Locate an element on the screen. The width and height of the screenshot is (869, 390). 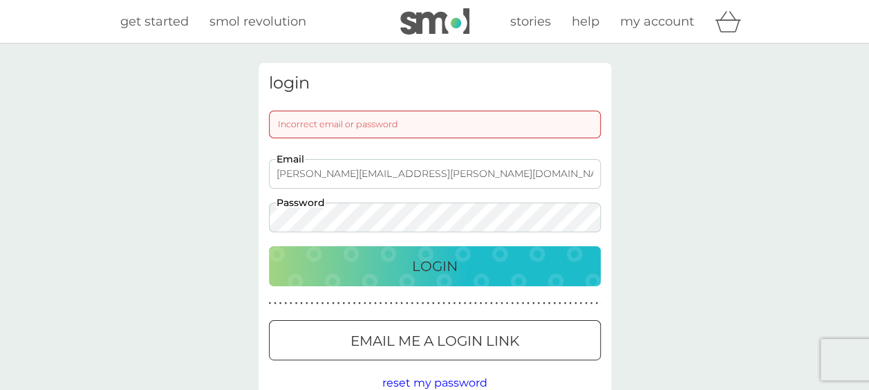
span: smol revolution is located at coordinates (258, 21).